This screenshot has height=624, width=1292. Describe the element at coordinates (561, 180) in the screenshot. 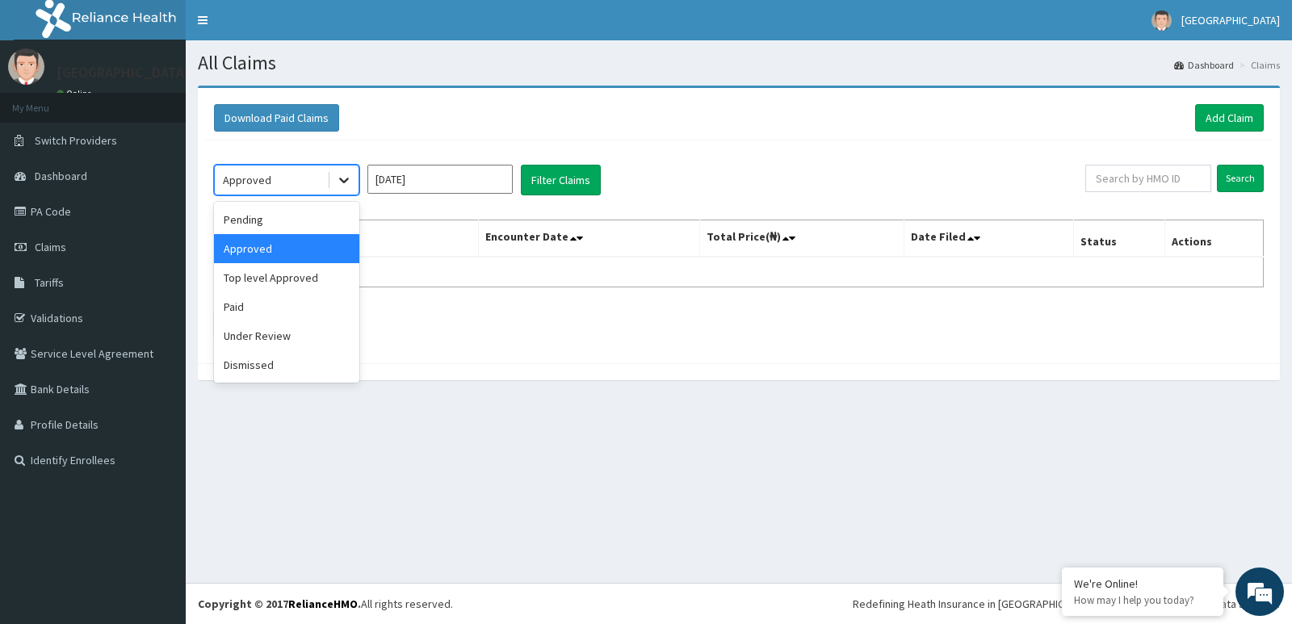

I see `button: Filter Claims` at that location.